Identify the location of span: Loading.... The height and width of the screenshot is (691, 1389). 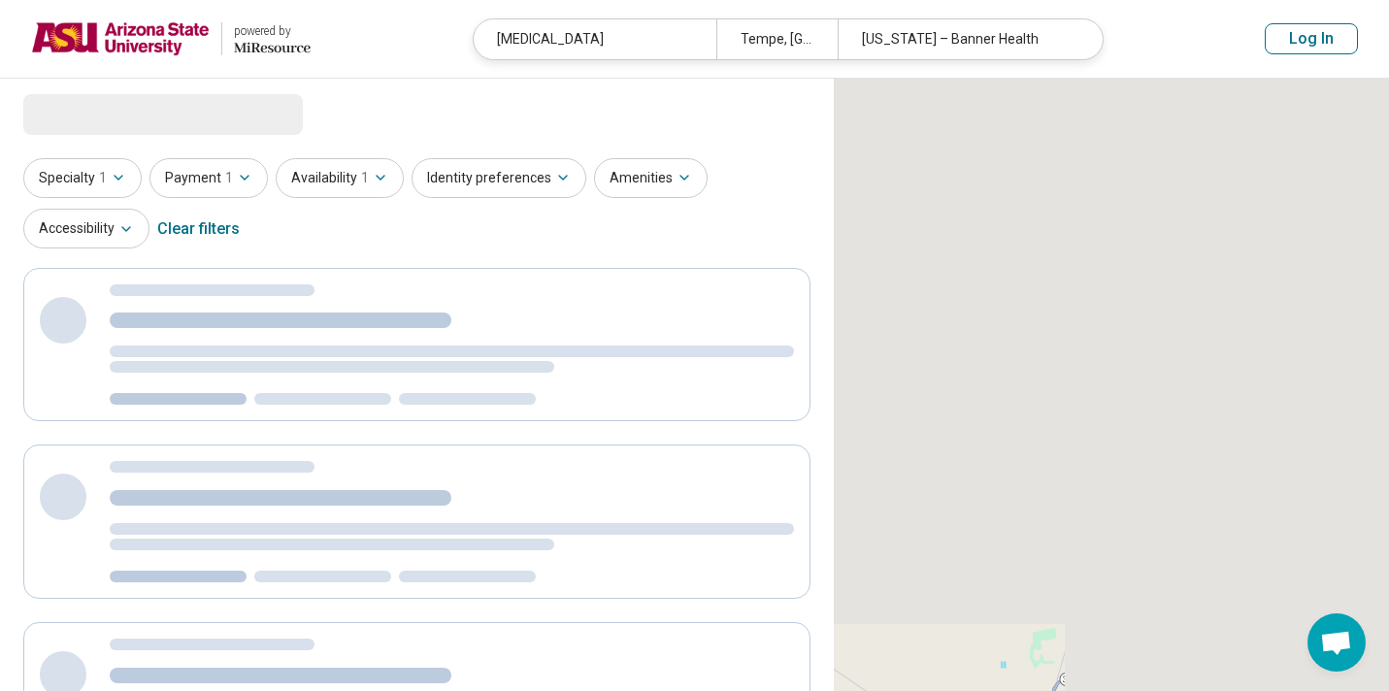
(105, 114).